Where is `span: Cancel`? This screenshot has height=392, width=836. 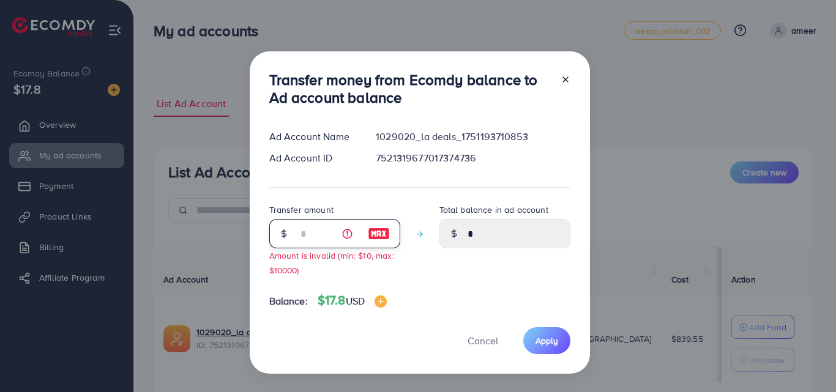
span: Cancel is located at coordinates (483, 341).